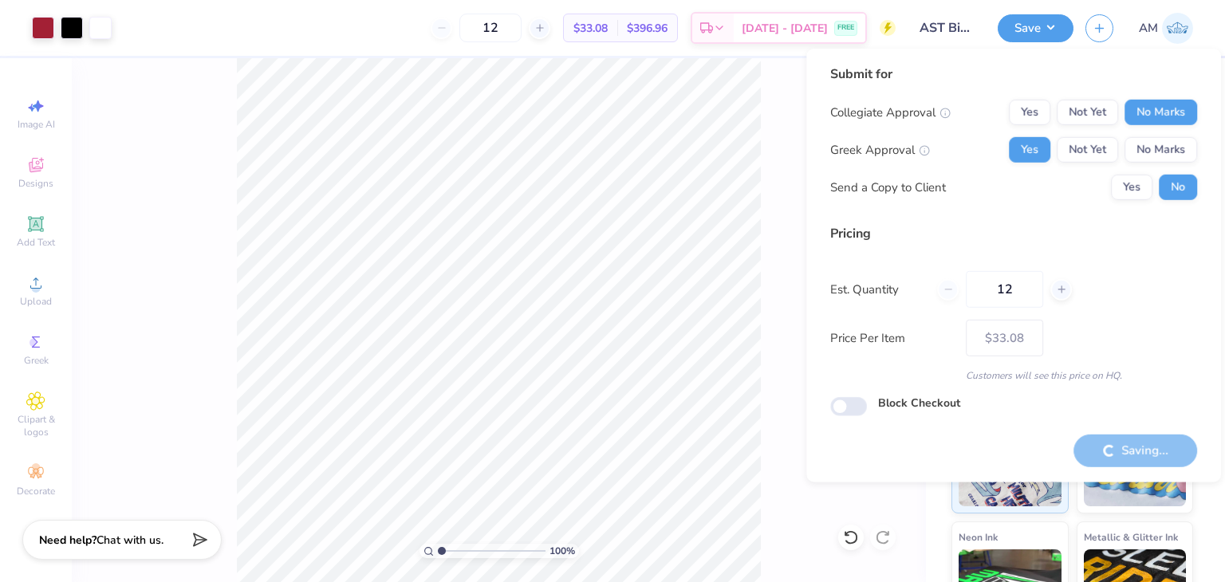  What do you see at coordinates (36, 242) in the screenshot?
I see `span: Add Text` at bounding box center [36, 242].